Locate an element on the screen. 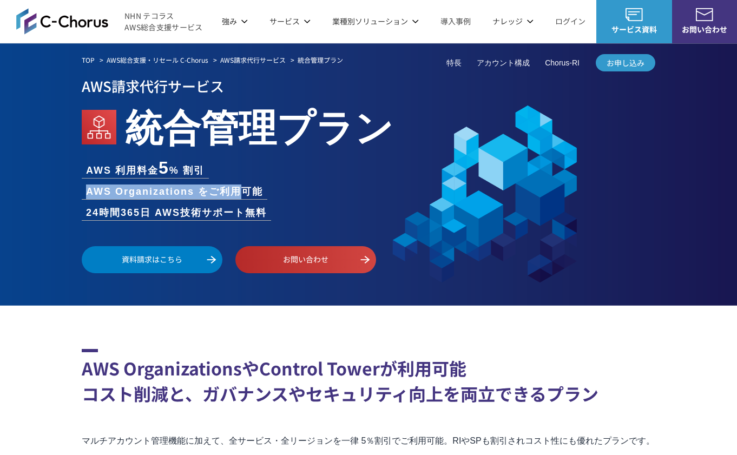 This screenshot has width=737, height=455. img: お問い合わせ is located at coordinates (705, 15).